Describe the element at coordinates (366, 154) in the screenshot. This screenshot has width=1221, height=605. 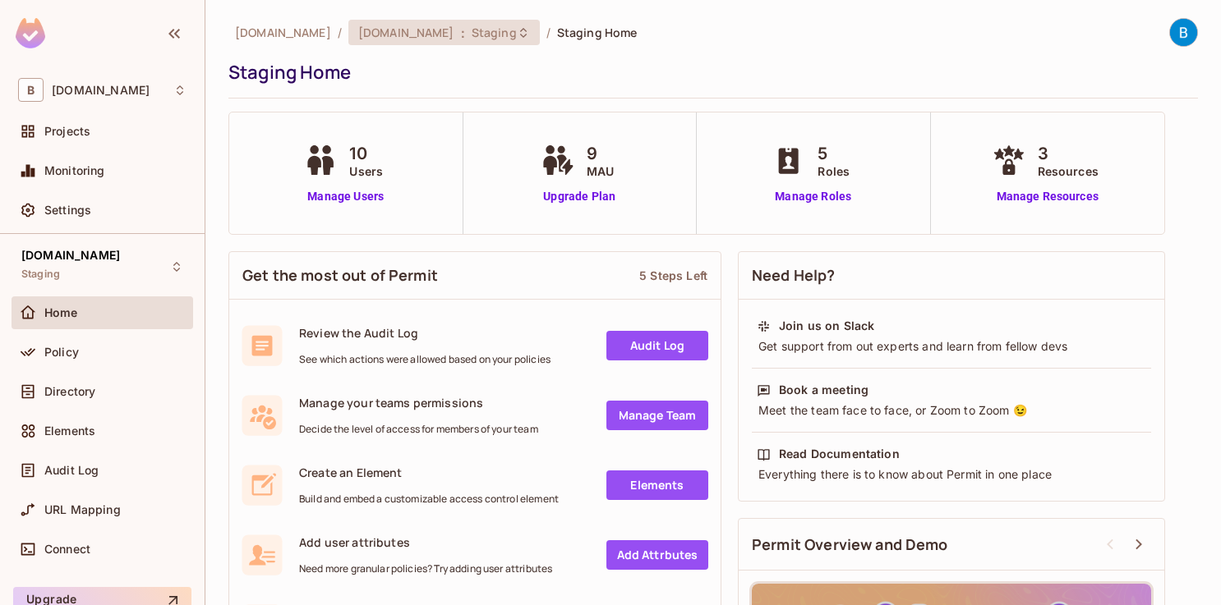
I see `span: 10` at that location.